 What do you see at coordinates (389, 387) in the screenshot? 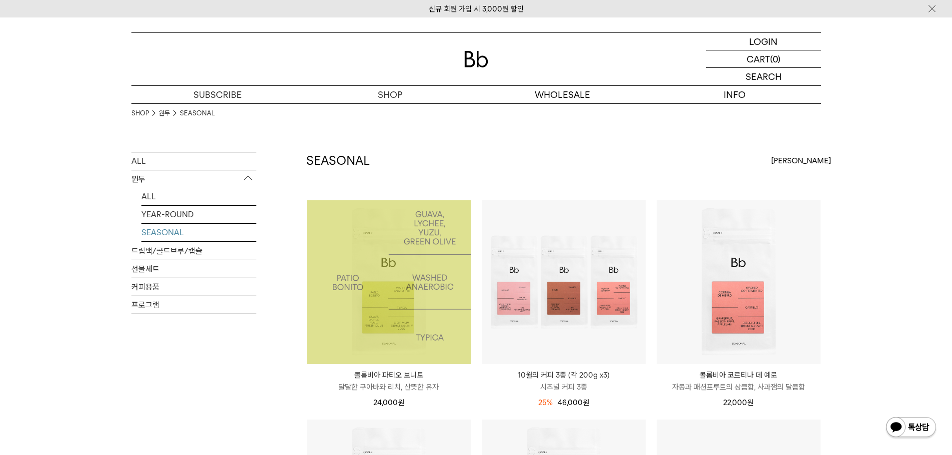
I see `p: 달달한 구아바와 리치, 산뜻한 유자` at bounding box center [389, 387].